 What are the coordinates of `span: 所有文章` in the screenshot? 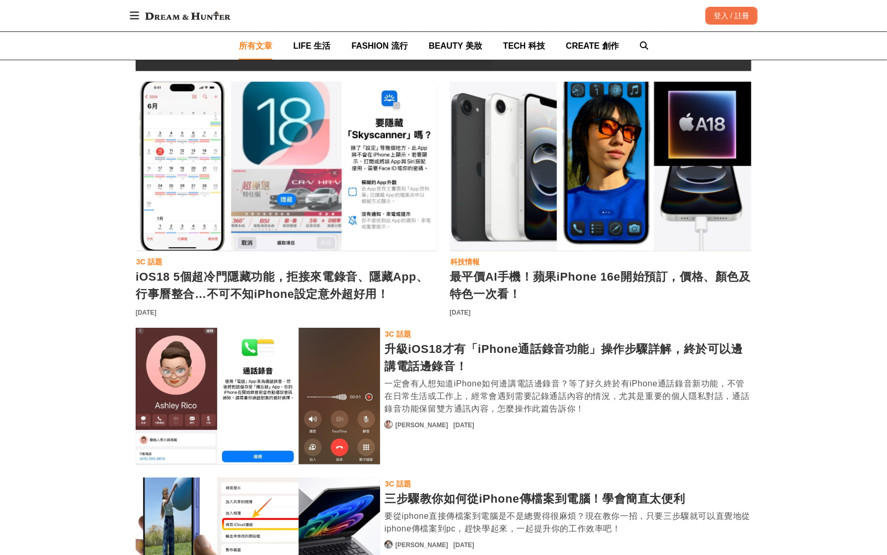 It's located at (255, 46).